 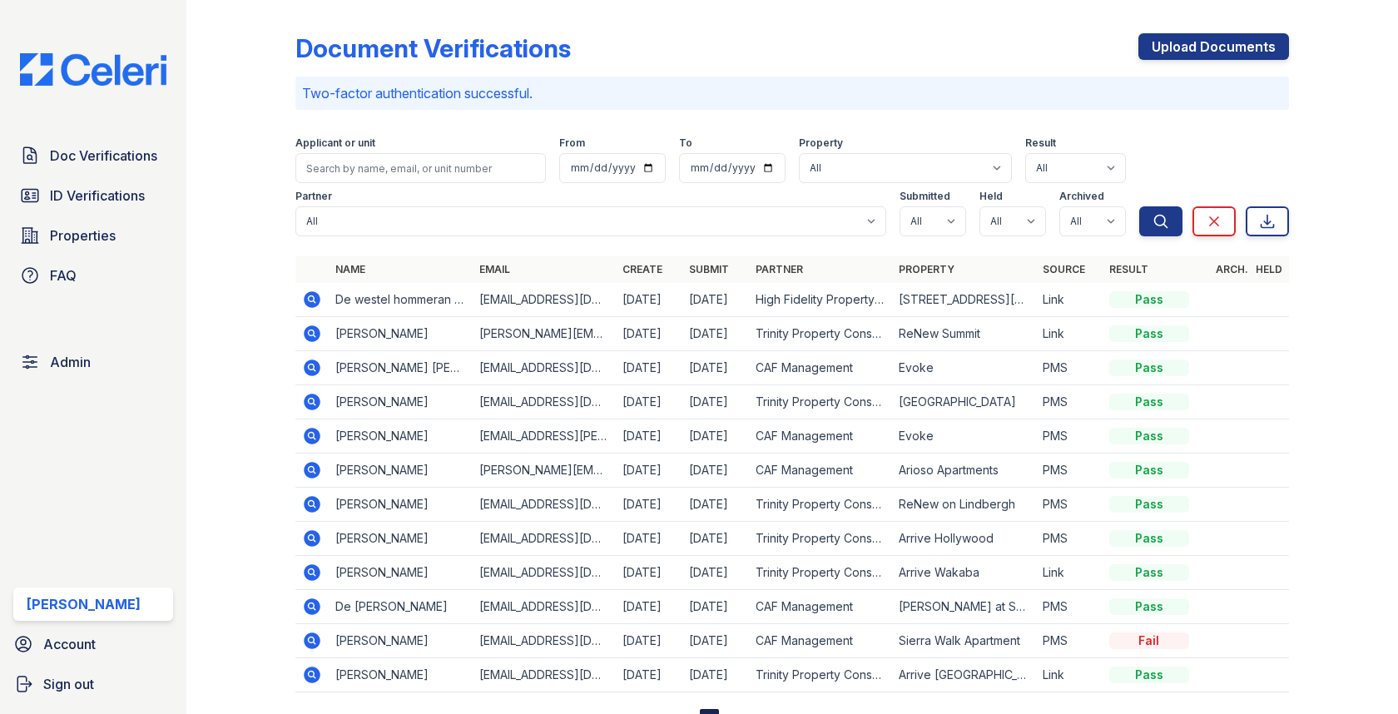 What do you see at coordinates (93, 275) in the screenshot?
I see `a: FAQ` at bounding box center [93, 275].